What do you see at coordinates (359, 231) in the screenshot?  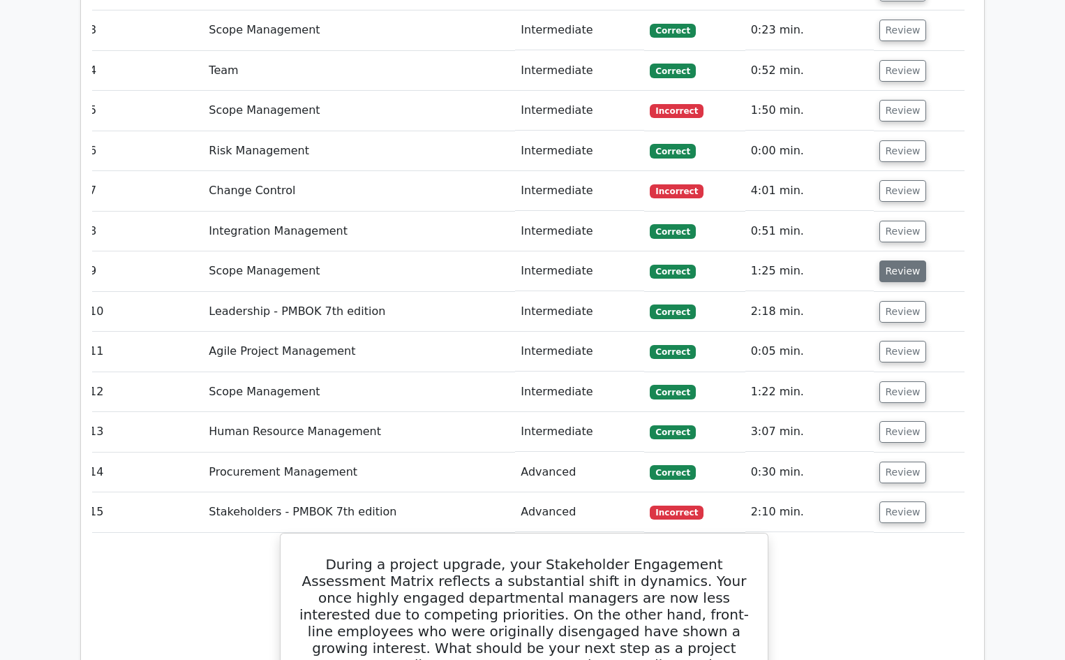 I see `td: Integration Management` at bounding box center [359, 231].